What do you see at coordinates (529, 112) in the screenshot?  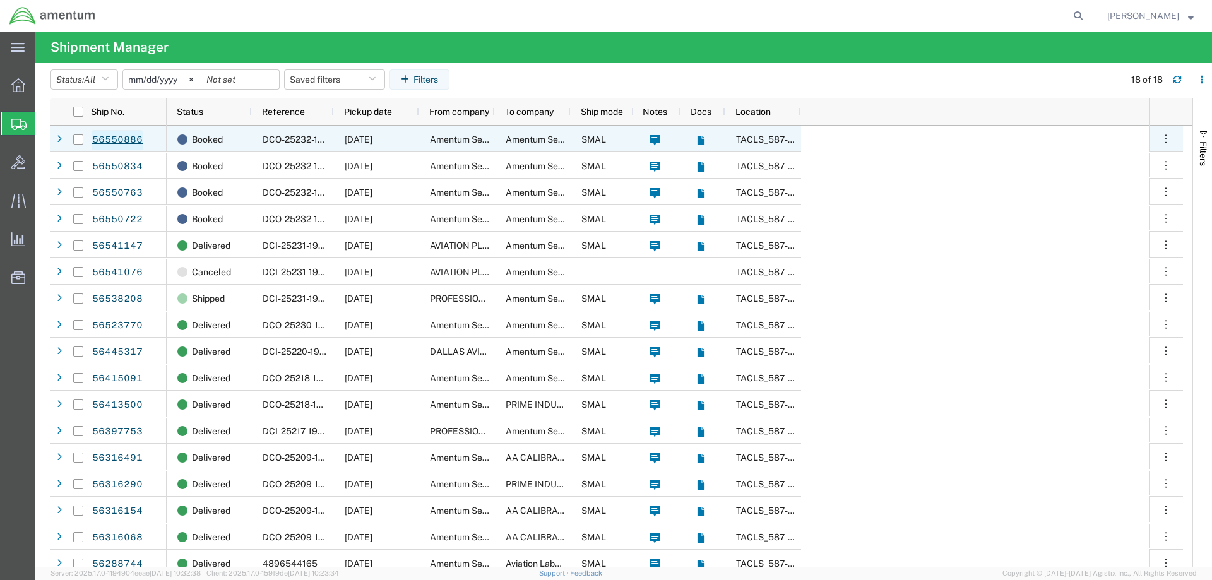 I see `span: To company` at bounding box center [529, 112].